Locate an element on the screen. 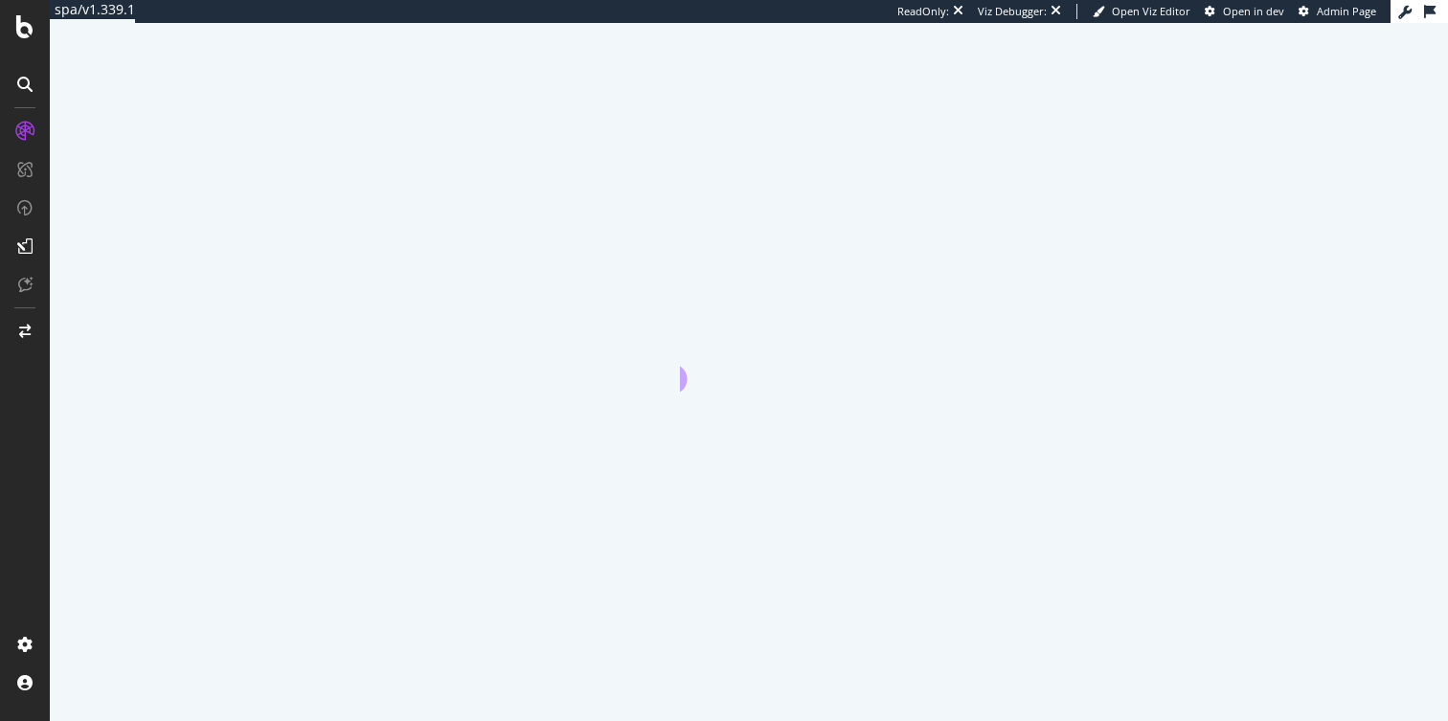 The width and height of the screenshot is (1448, 721). a: Admin Page is located at coordinates (1337, 11).